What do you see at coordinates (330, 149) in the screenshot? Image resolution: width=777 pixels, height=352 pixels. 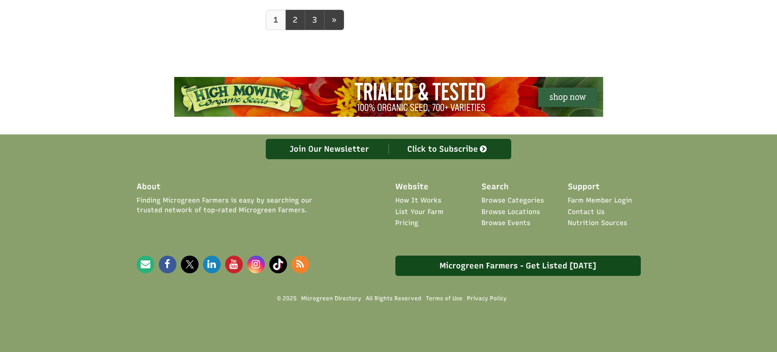 I see `div: Join Our Newsletter` at bounding box center [330, 149].